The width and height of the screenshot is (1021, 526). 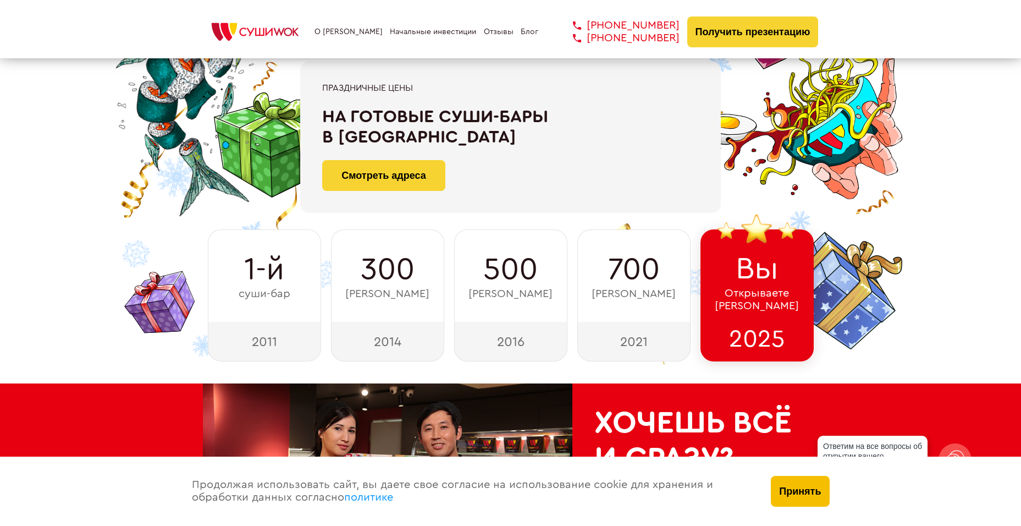 I want to click on div: Праздничные цены, so click(x=510, y=88).